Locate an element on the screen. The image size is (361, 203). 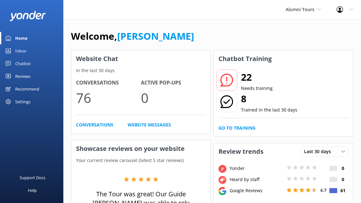
h3: Website Chat is located at coordinates (141, 59).